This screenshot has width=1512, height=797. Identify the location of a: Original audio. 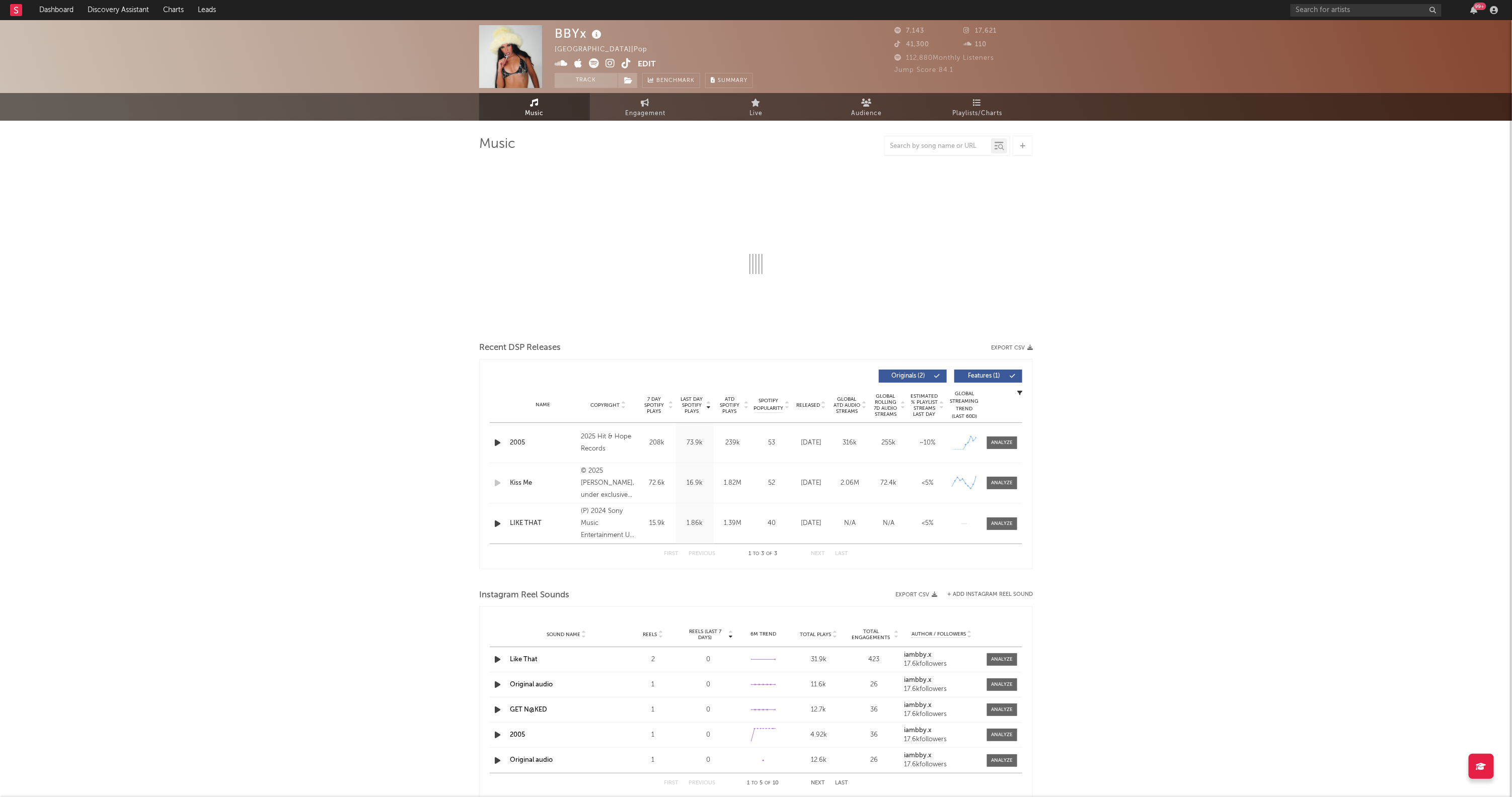
(531, 761).